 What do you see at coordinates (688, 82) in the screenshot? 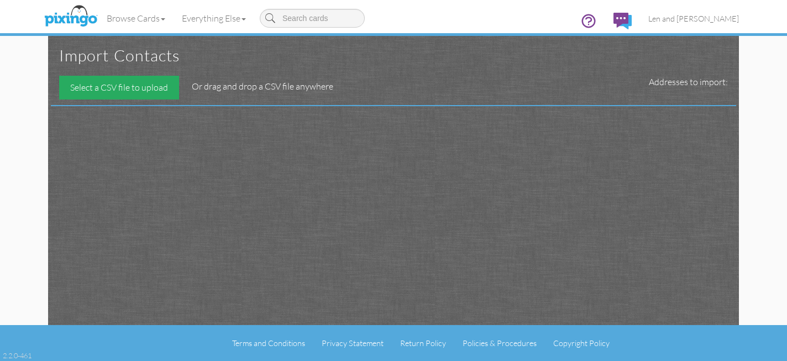
I see `div: Addresses to import:` at bounding box center [688, 82].